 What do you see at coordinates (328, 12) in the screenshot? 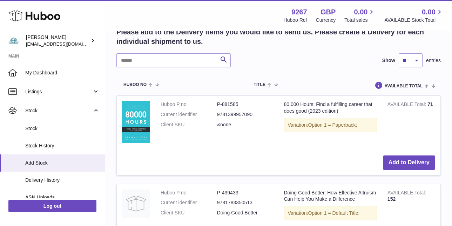
I see `strong: GBP` at bounding box center [328, 12].